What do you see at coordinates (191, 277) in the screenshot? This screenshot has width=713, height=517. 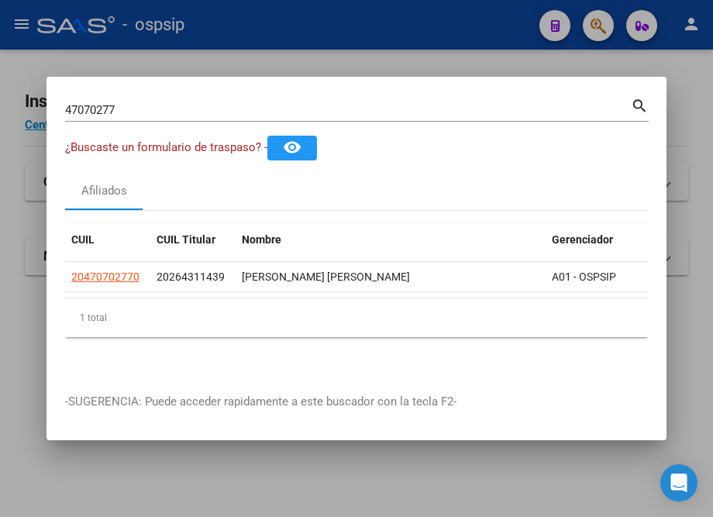 I see `span: 20264311439` at bounding box center [191, 277].